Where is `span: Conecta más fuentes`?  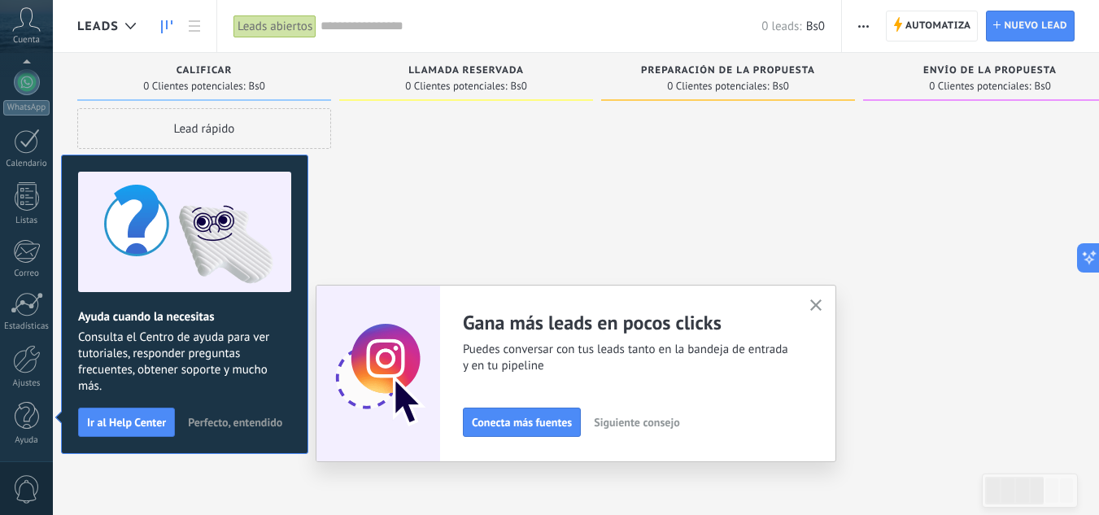 span: Conecta más fuentes is located at coordinates (522, 422).